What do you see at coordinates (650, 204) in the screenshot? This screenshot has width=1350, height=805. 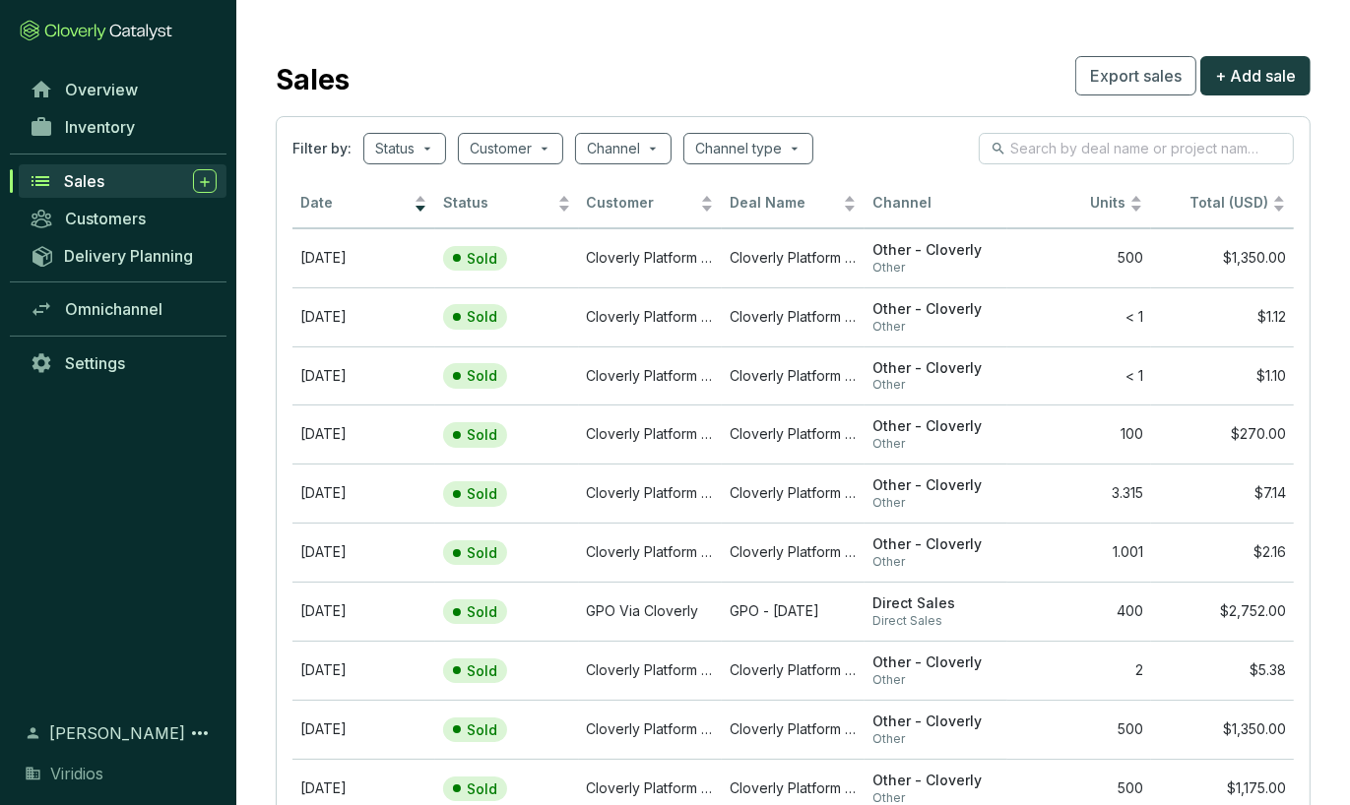 I see `th: Customer` at bounding box center [650, 204].